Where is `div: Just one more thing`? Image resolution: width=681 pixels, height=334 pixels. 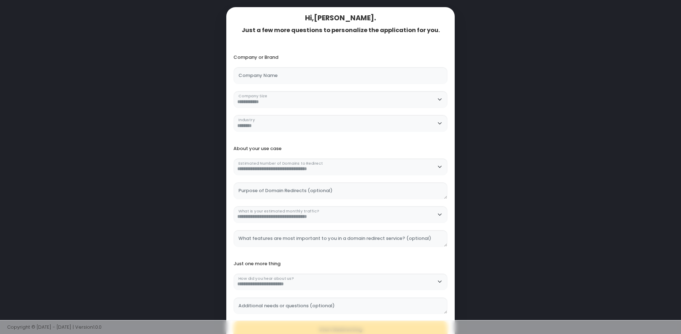 div: Just one more thing is located at coordinates (341, 264).